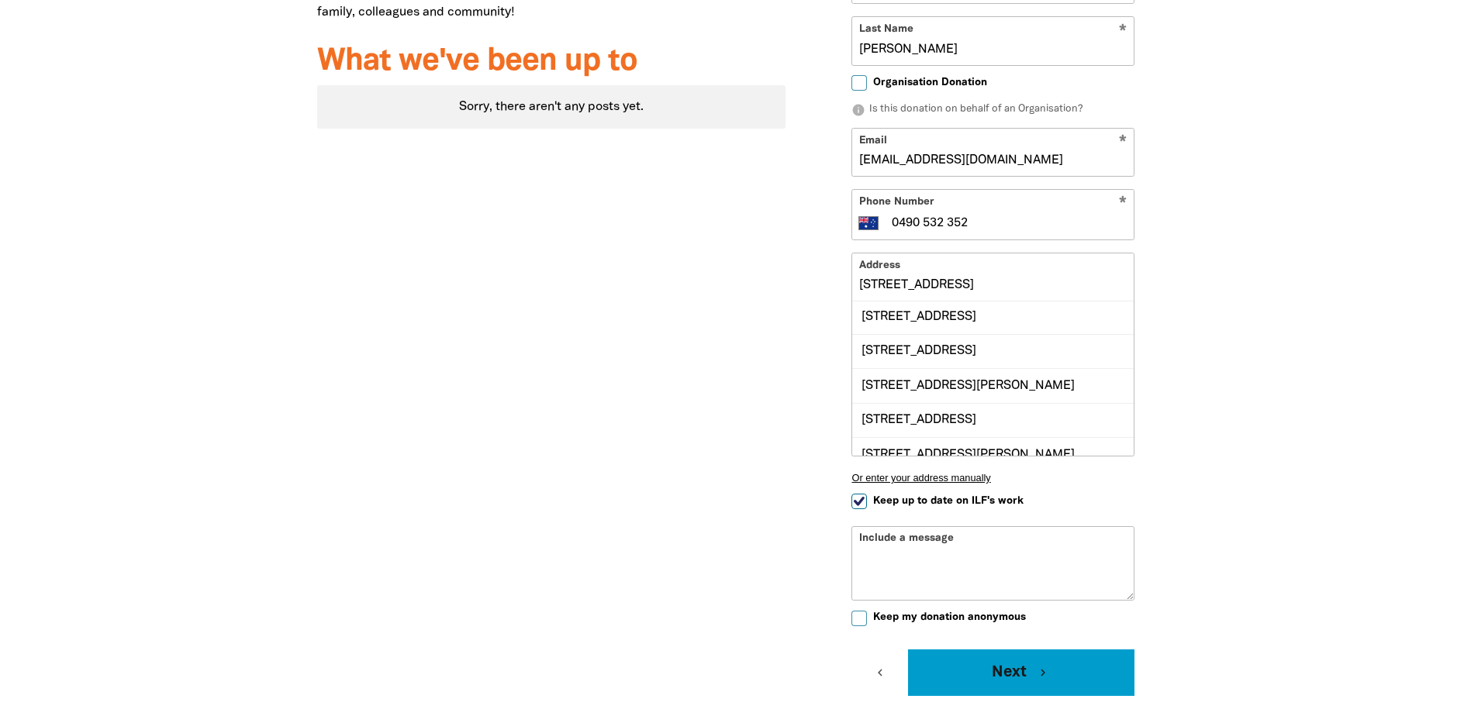 This screenshot has width=1471, height=716. I want to click on i: chevron_left, so click(880, 673).